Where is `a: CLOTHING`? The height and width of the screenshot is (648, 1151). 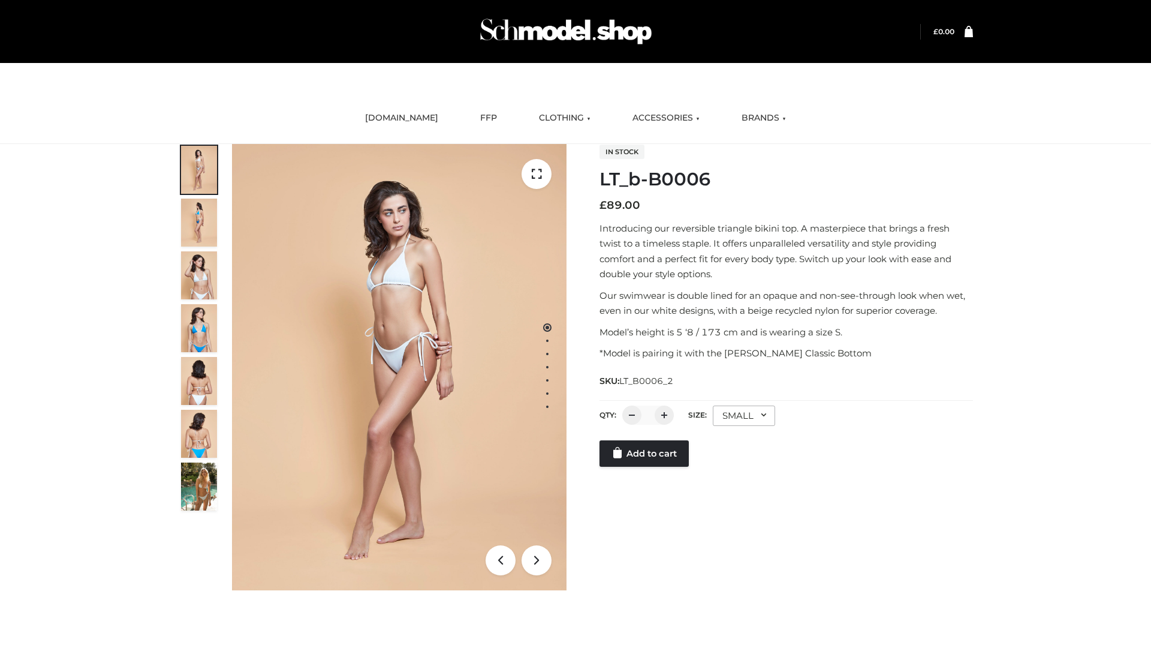 a: CLOTHING is located at coordinates (565, 118).